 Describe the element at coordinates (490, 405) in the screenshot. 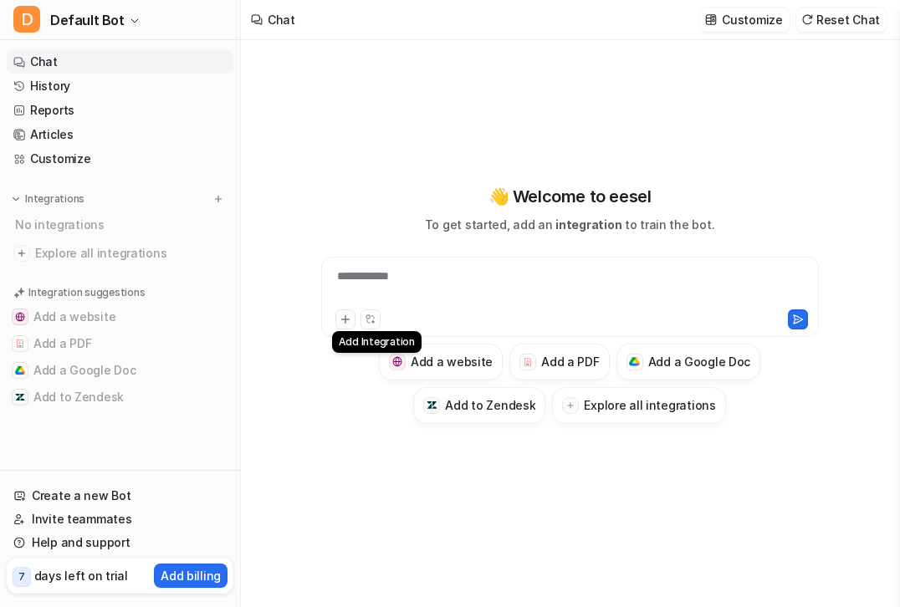

I see `h3: Add to Zendesk` at that location.